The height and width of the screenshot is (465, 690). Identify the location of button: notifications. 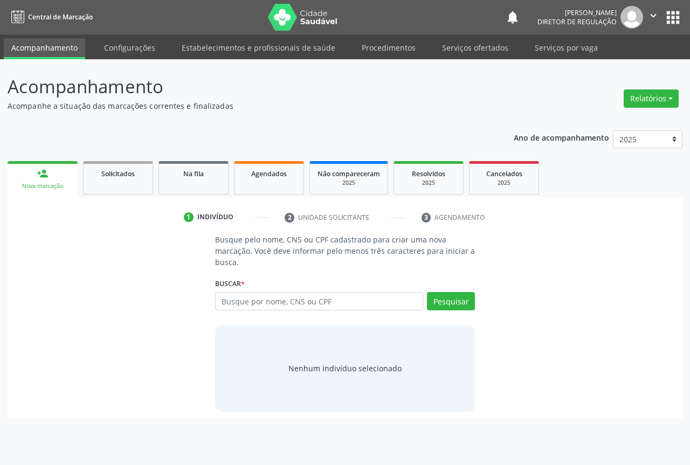
(513, 17).